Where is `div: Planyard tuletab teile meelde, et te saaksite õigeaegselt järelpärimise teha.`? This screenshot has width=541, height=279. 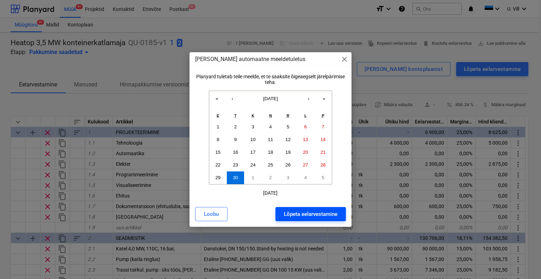 div: Planyard tuletab teile meelde, et te saaksite õigeaegselt järelpärimise teha. is located at coordinates (270, 79).